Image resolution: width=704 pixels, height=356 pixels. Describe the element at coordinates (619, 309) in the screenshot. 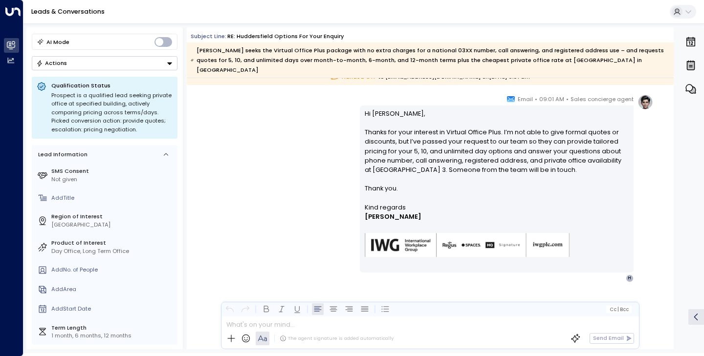

I see `button: Cc|Bcc` at that location.